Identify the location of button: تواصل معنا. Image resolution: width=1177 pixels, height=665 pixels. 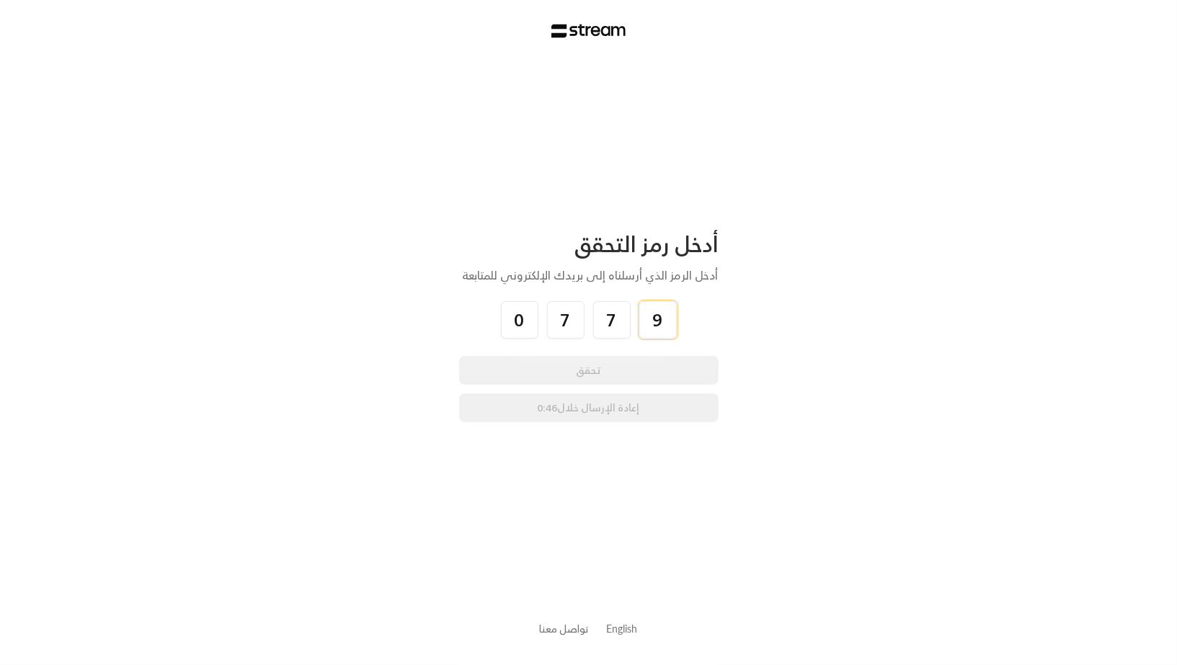
(565, 629).